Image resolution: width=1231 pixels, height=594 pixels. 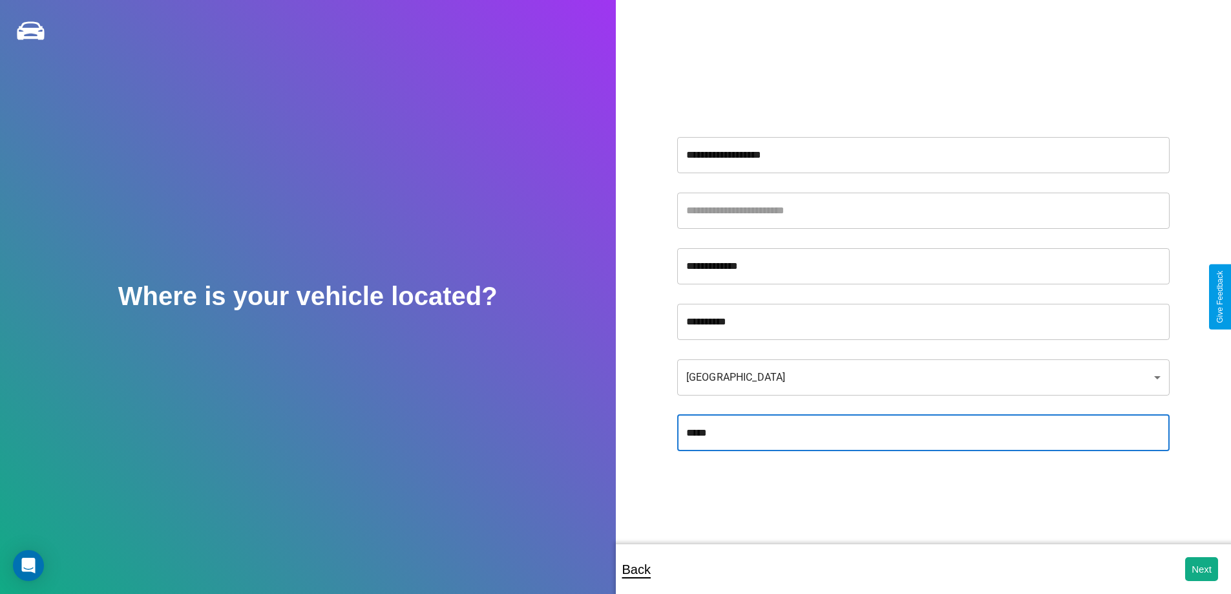 I want to click on h2: Where is your vehicle located?, so click(x=307, y=296).